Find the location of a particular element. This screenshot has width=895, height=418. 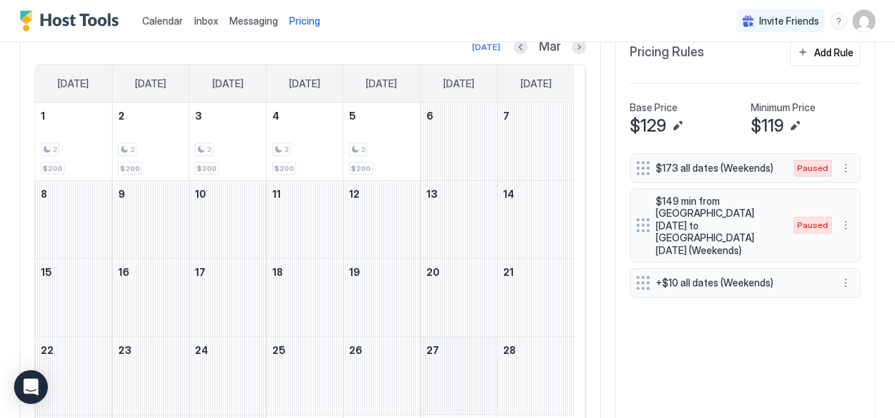

td: March 15, 2026 is located at coordinates (73, 298).